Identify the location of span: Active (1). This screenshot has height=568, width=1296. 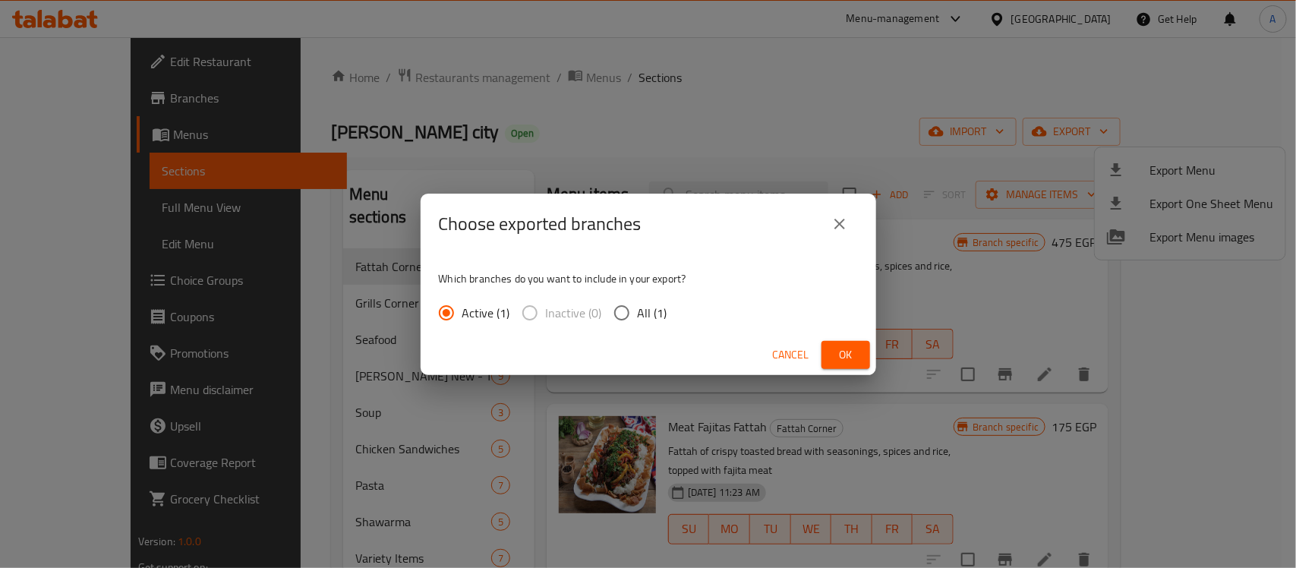
(486, 313).